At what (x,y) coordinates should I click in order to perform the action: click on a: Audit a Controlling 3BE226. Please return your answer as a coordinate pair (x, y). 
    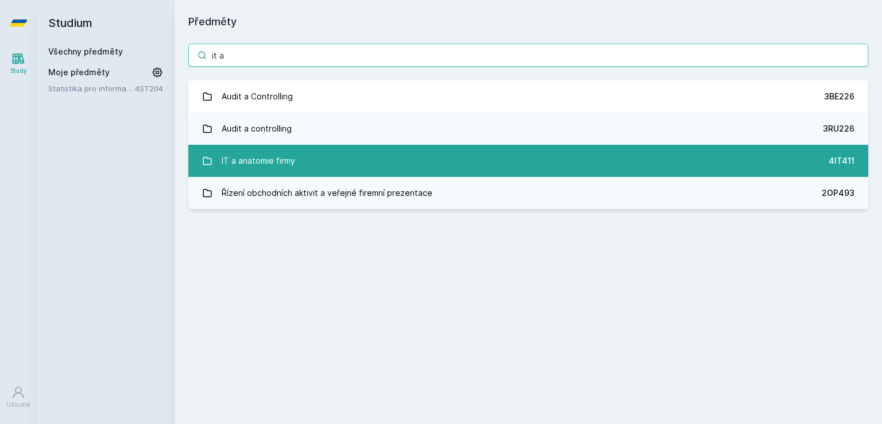
    Looking at the image, I should click on (529, 97).